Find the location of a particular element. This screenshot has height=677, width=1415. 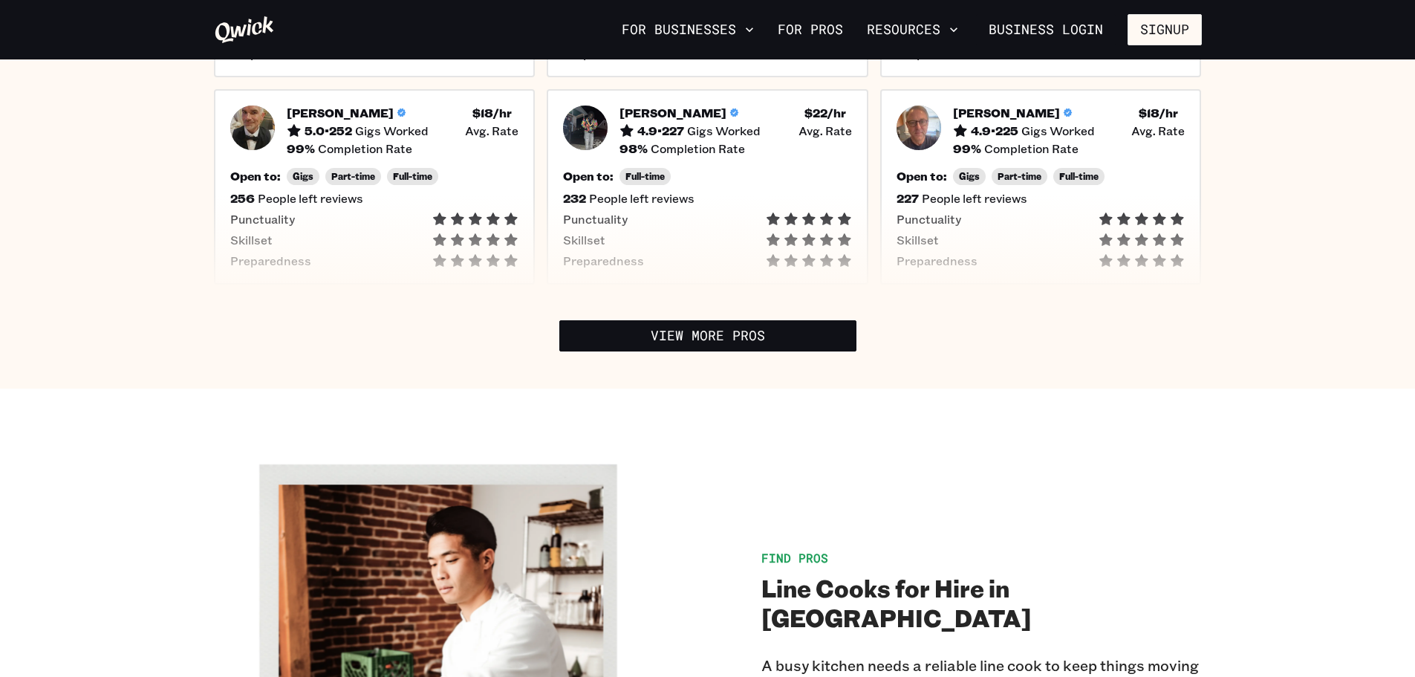

h5: $ 22 /hr is located at coordinates (825, 113).